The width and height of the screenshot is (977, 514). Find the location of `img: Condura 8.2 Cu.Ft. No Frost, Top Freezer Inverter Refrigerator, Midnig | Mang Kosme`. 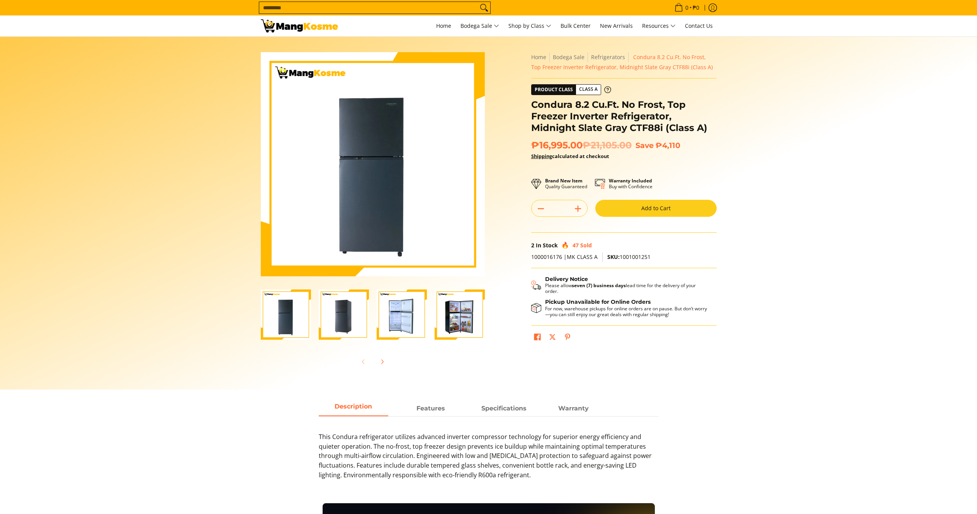

img: Condura 8.2 Cu.Ft. No Frost, Top Freezer Inverter Refrigerator, Midnig | Mang Kosme is located at coordinates (299, 26).